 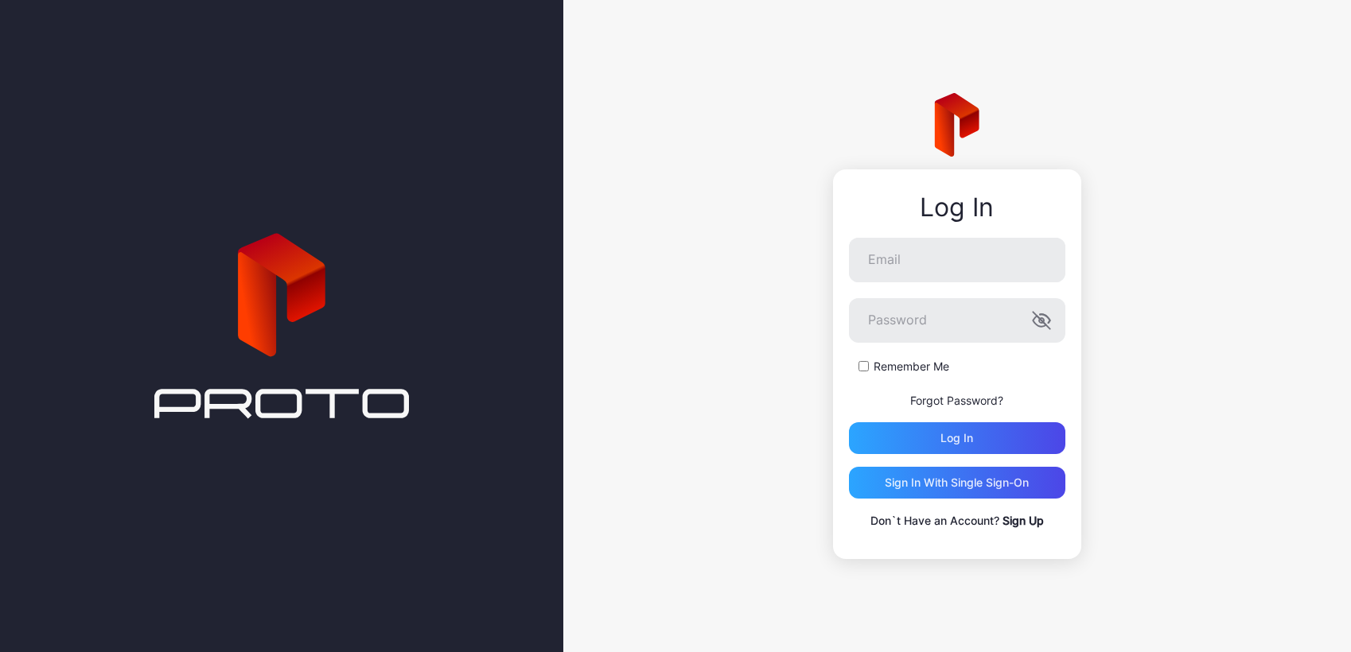 I want to click on input: Password, so click(x=957, y=321).